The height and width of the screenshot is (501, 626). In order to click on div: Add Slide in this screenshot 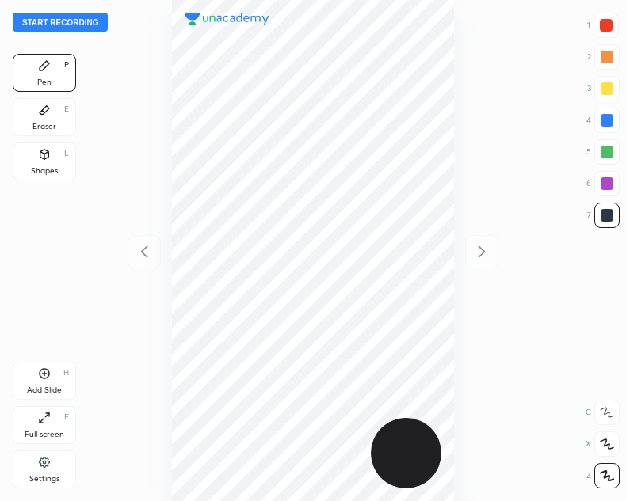, I will do `click(44, 390)`.